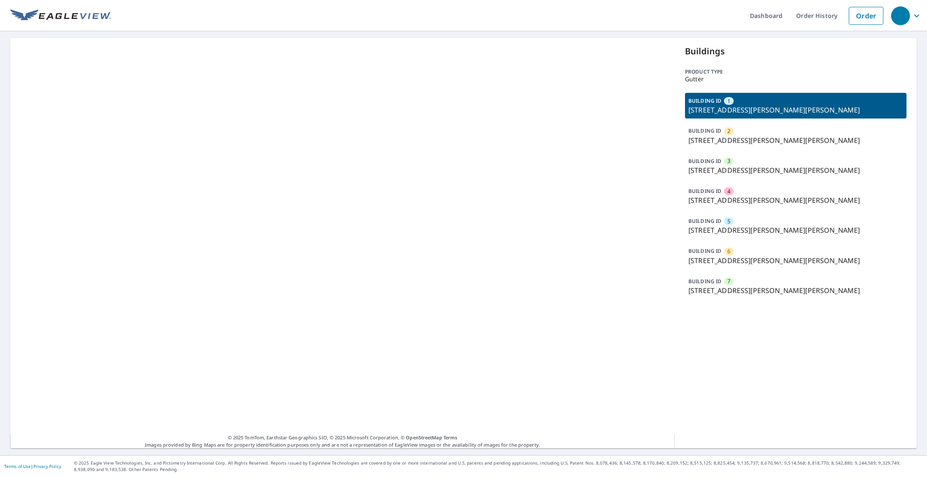 The width and height of the screenshot is (927, 477). Describe the element at coordinates (729, 161) in the screenshot. I see `span: 3` at that location.